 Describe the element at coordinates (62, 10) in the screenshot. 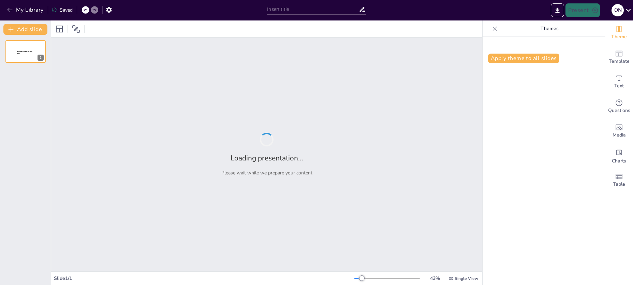

I see `div: Saved` at that location.